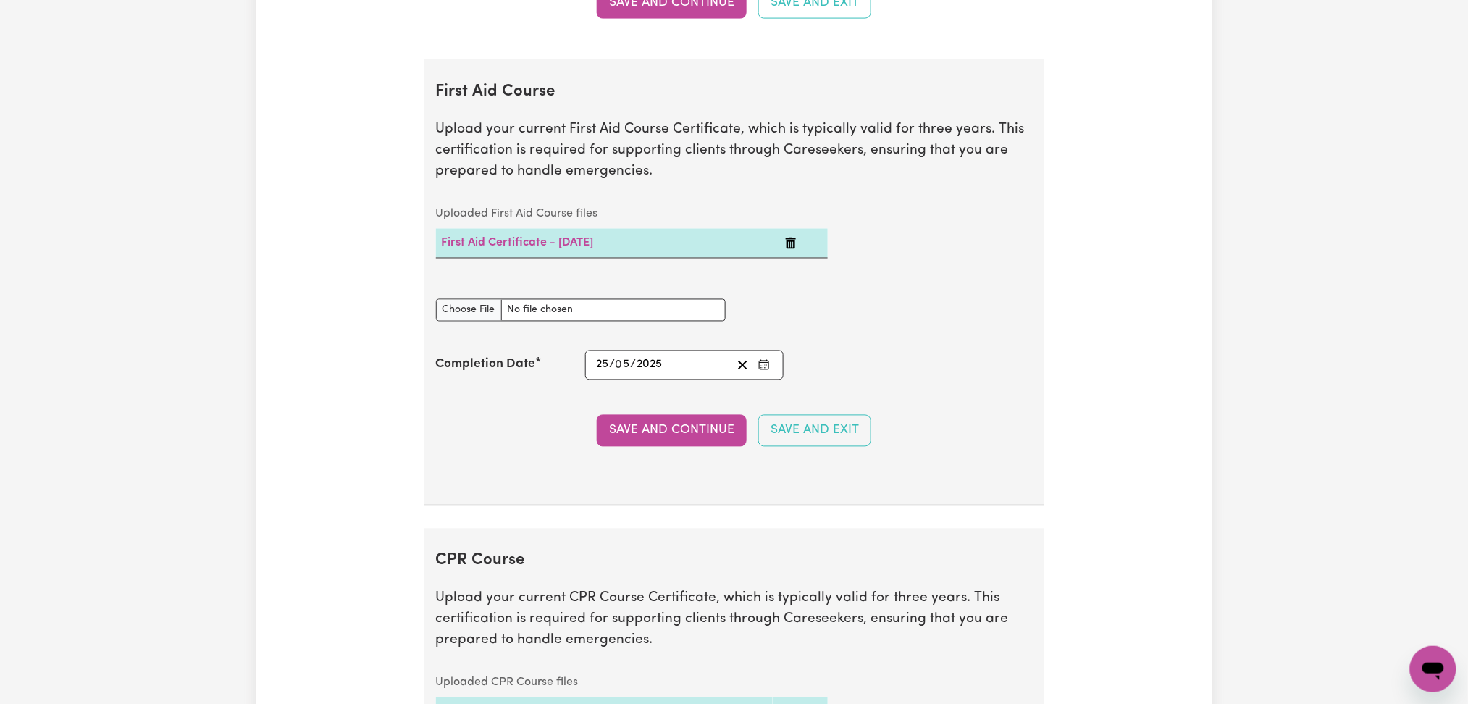 This screenshot has width=1468, height=704. I want to click on span: 0, so click(619, 365).